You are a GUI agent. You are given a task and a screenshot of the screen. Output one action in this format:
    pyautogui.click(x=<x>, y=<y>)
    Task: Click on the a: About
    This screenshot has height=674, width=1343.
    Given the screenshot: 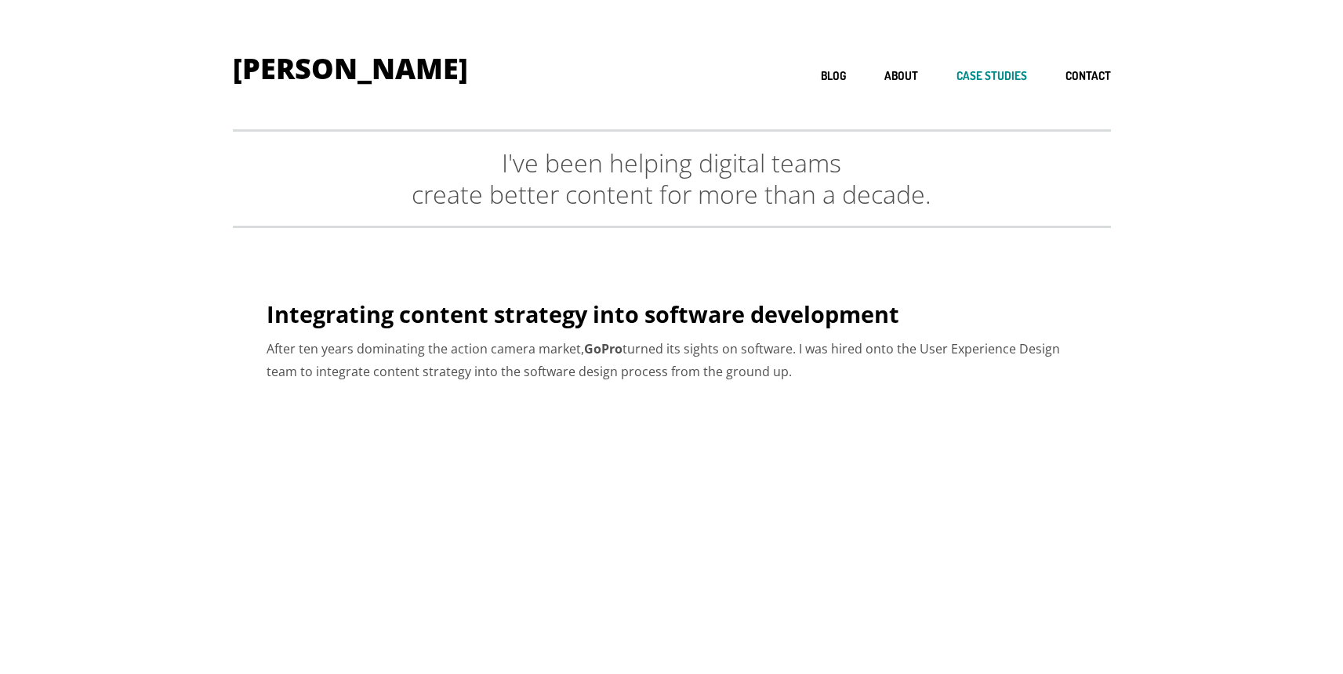 What is the action you would take?
    pyautogui.click(x=901, y=76)
    